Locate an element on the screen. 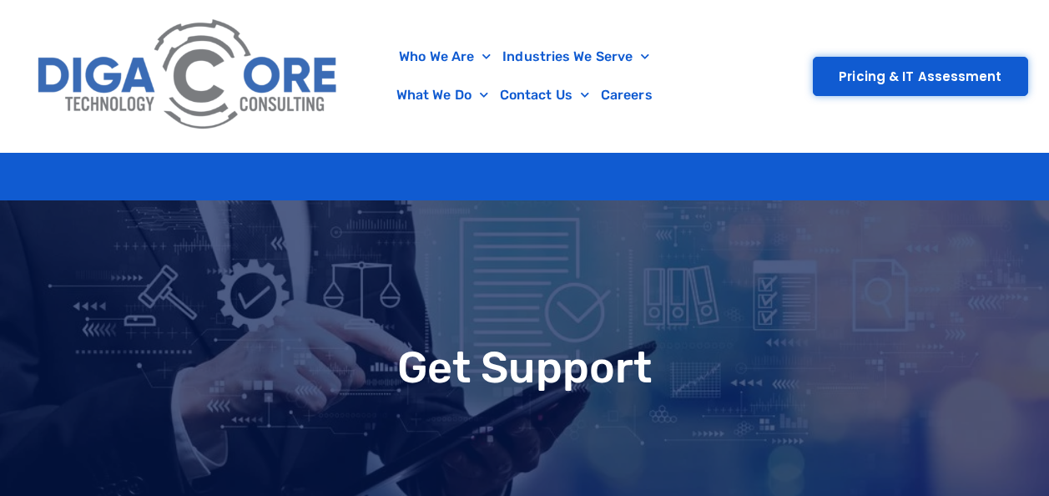 The height and width of the screenshot is (496, 1049). a: Careers is located at coordinates (627, 95).